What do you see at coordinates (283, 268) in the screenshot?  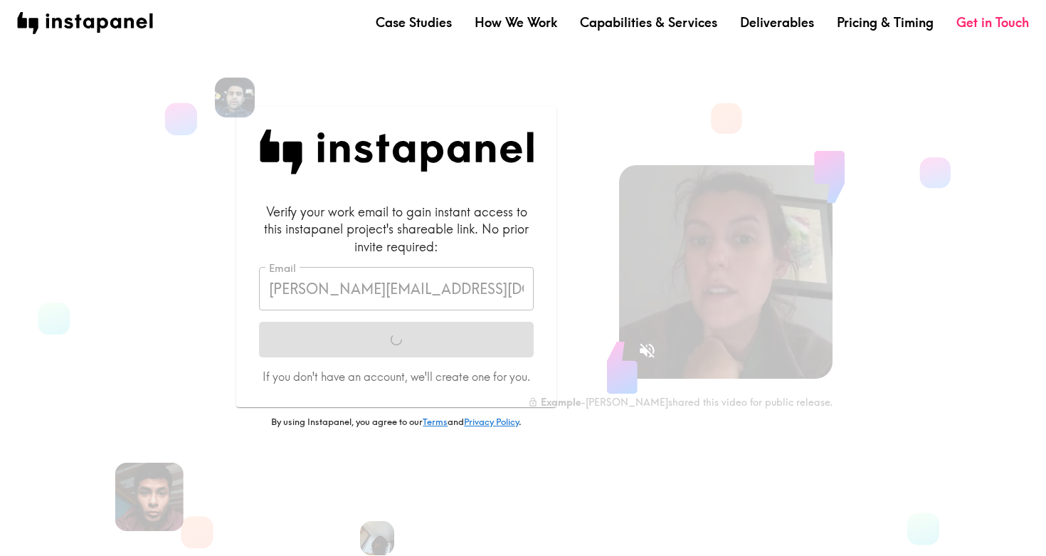 I see `label: Email` at bounding box center [283, 268].